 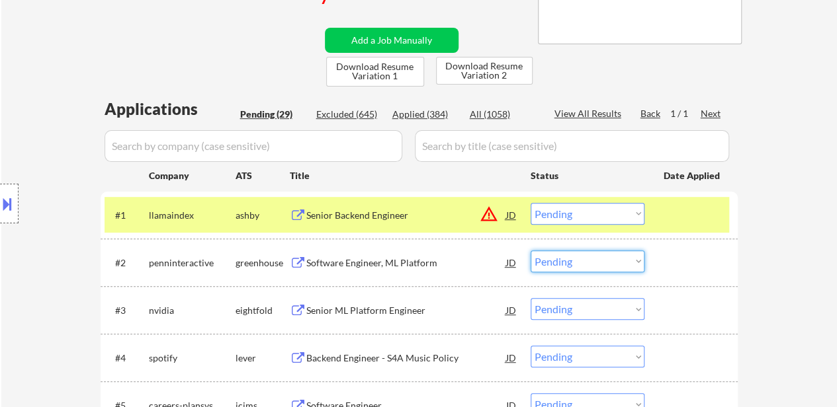 What do you see at coordinates (406, 311) in the screenshot?
I see `div: Senior ML Platform Engineer` at bounding box center [406, 311].